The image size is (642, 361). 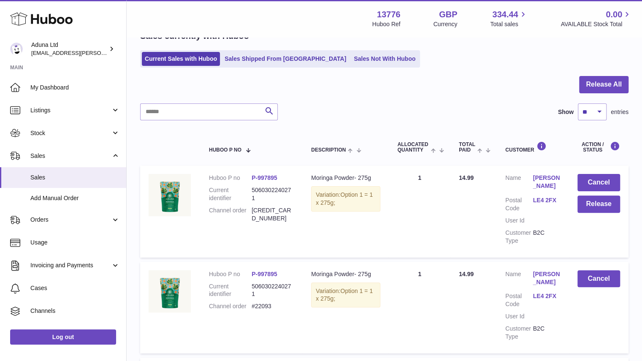 What do you see at coordinates (75, 198) in the screenshot?
I see `span: Add Manual Order` at bounding box center [75, 198].